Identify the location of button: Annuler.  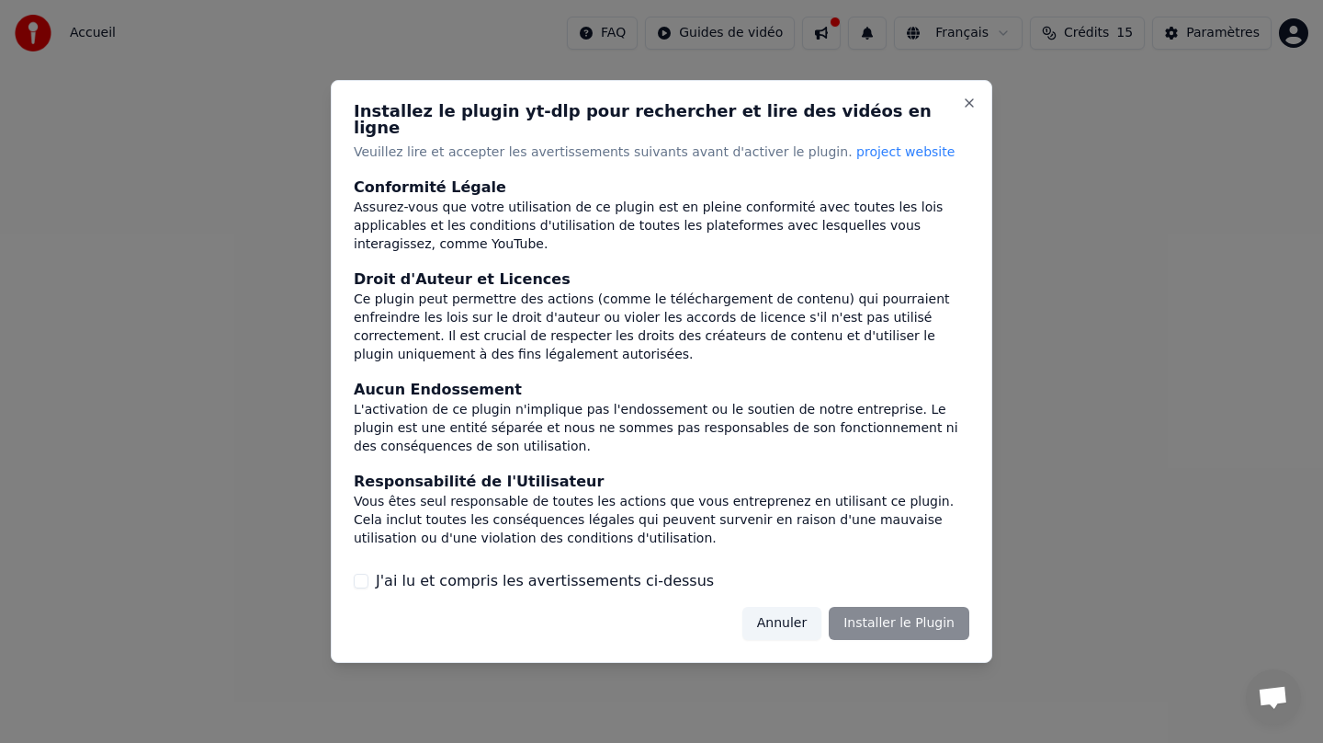
(782, 623).